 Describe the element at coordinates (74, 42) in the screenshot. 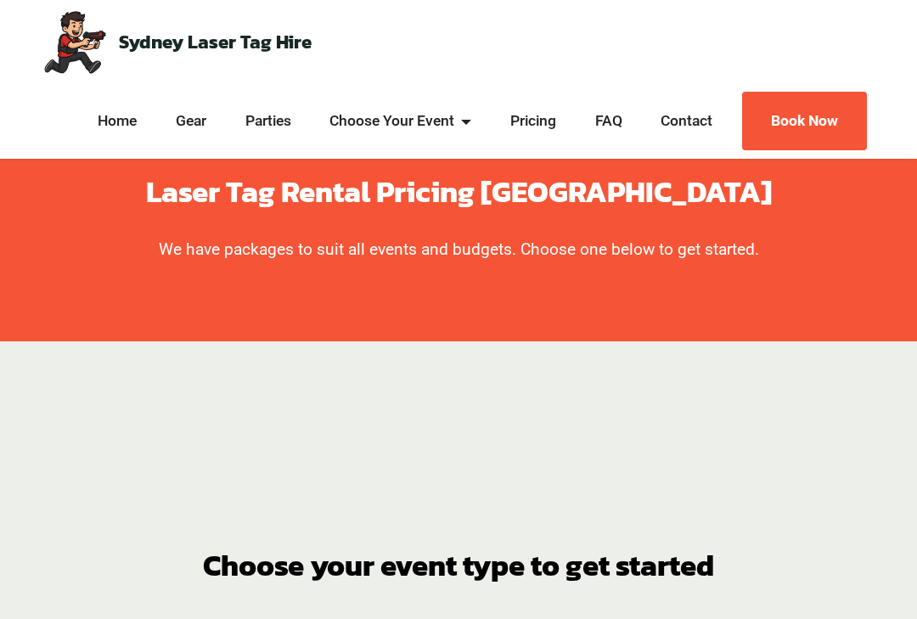

I see `img: Mobile Laser Tag Parties Sydney` at that location.